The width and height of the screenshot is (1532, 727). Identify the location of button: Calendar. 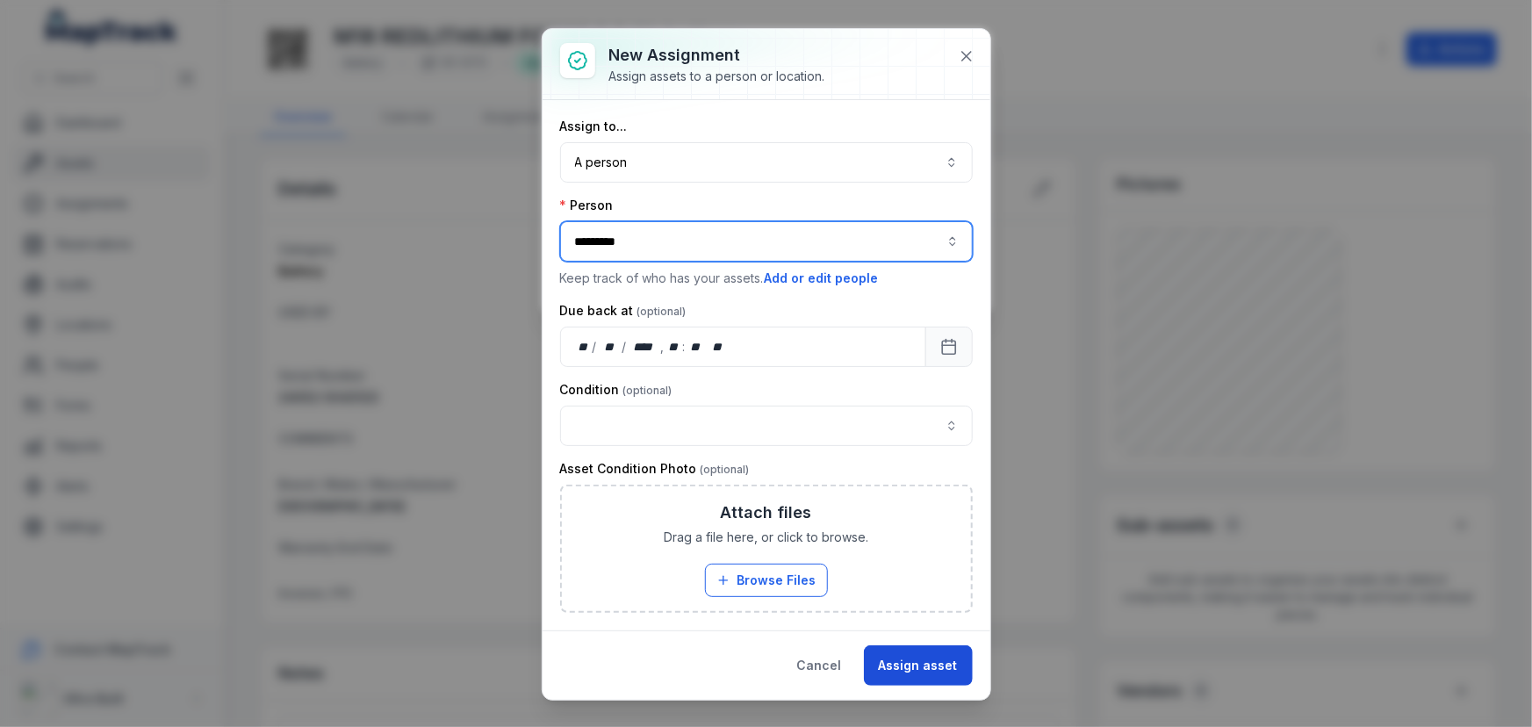
(949, 347).